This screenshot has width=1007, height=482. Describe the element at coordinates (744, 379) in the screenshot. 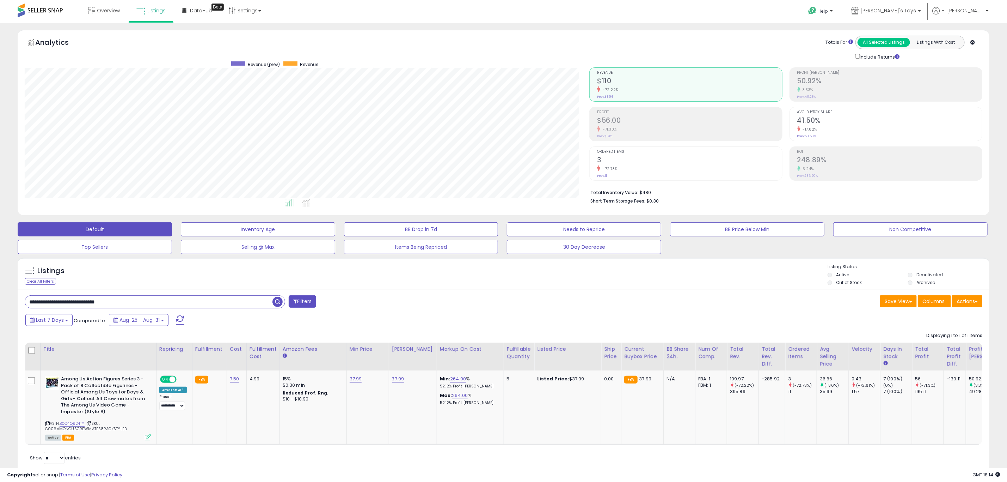

I see `div: 109.97` at that location.